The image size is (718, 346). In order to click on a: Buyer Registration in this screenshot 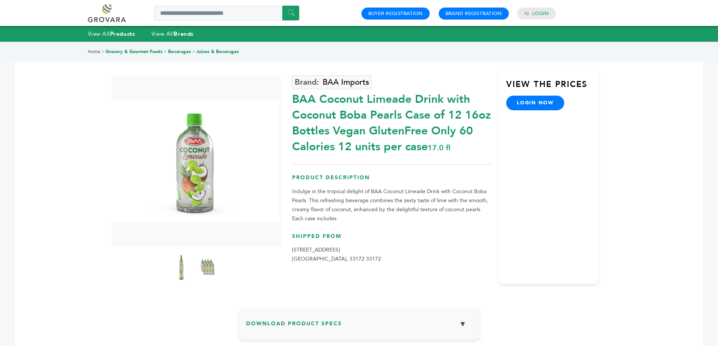, I will do `click(395, 14)`.